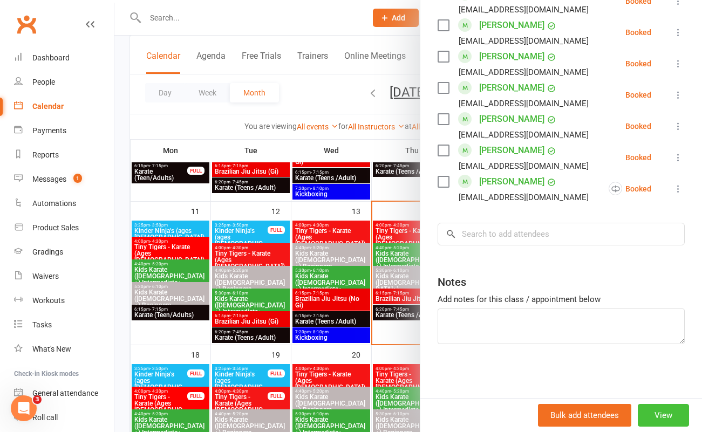 The width and height of the screenshot is (702, 432). What do you see at coordinates (663, 415) in the screenshot?
I see `button: View` at bounding box center [663, 415].